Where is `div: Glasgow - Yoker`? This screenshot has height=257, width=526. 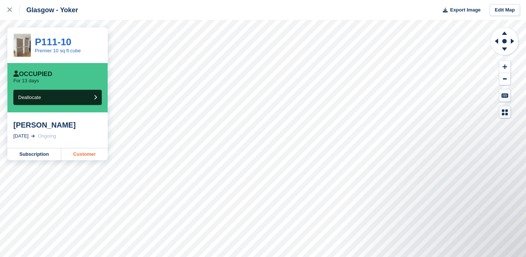 div: Glasgow - Yoker is located at coordinates (49, 10).